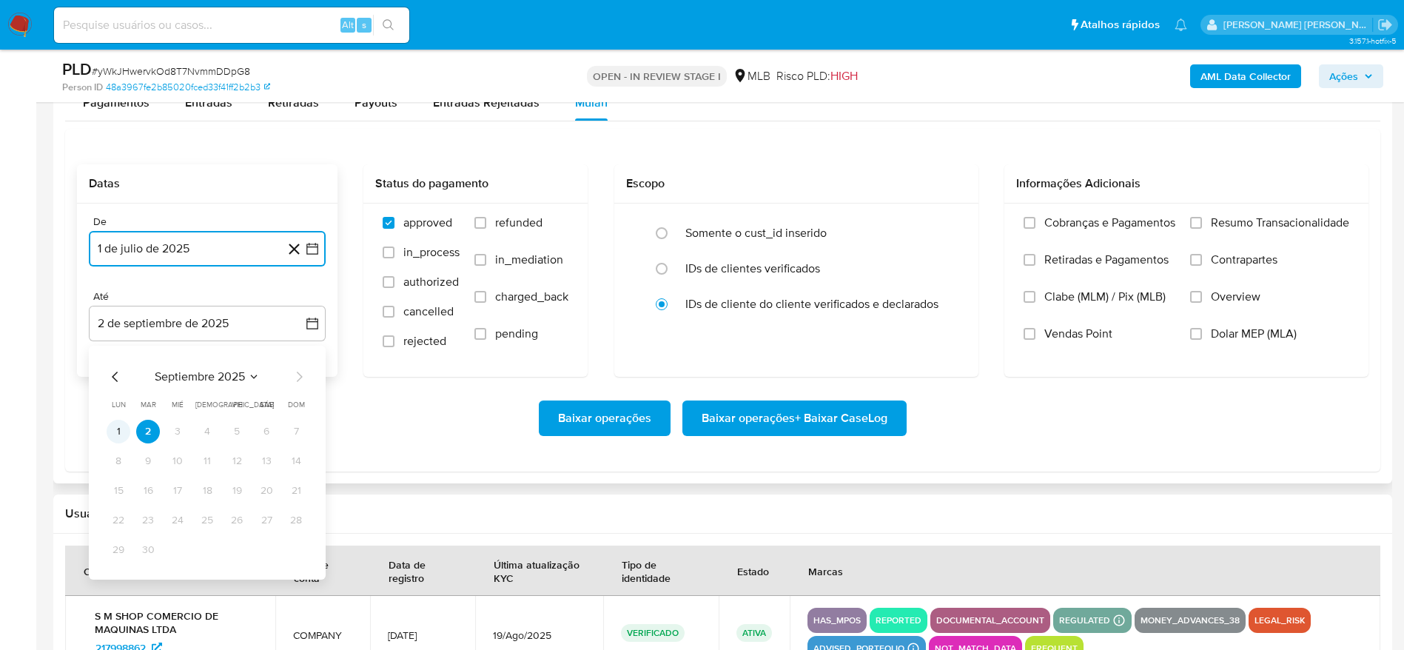 This screenshot has height=650, width=1404. Describe the element at coordinates (171, 71) in the screenshot. I see `span: # yWkJHwervkOd8T7NvmmDDpG8` at that location.